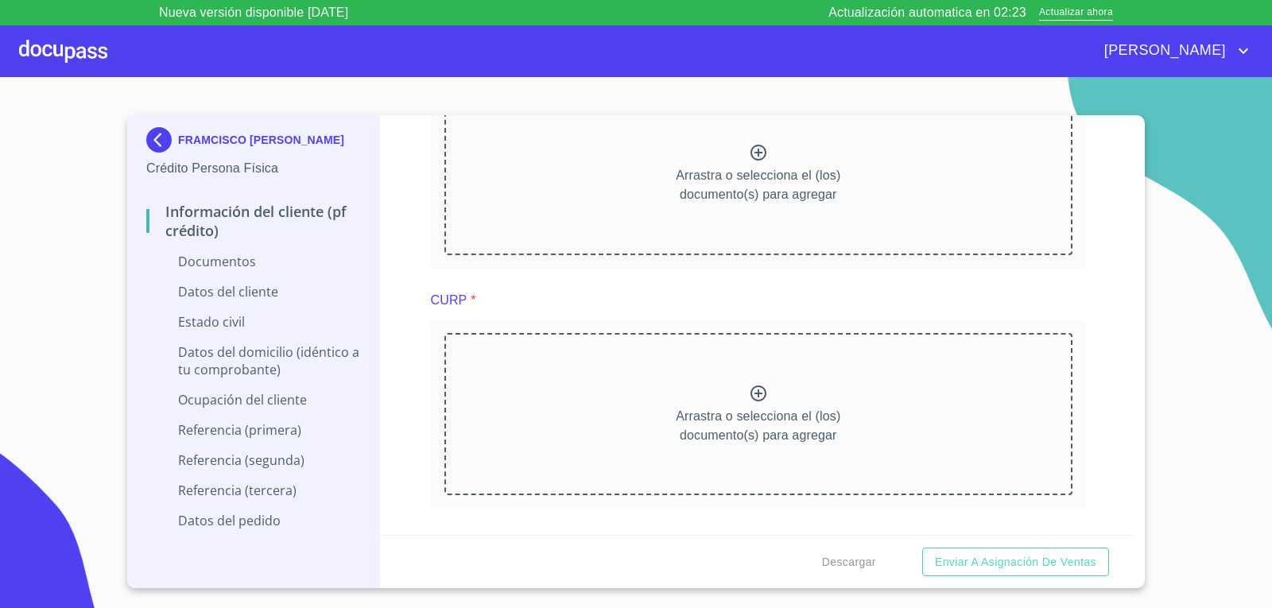 The height and width of the screenshot is (608, 1272). What do you see at coordinates (253, 400) in the screenshot?
I see `p: Ocupación del Cliente` at bounding box center [253, 400].